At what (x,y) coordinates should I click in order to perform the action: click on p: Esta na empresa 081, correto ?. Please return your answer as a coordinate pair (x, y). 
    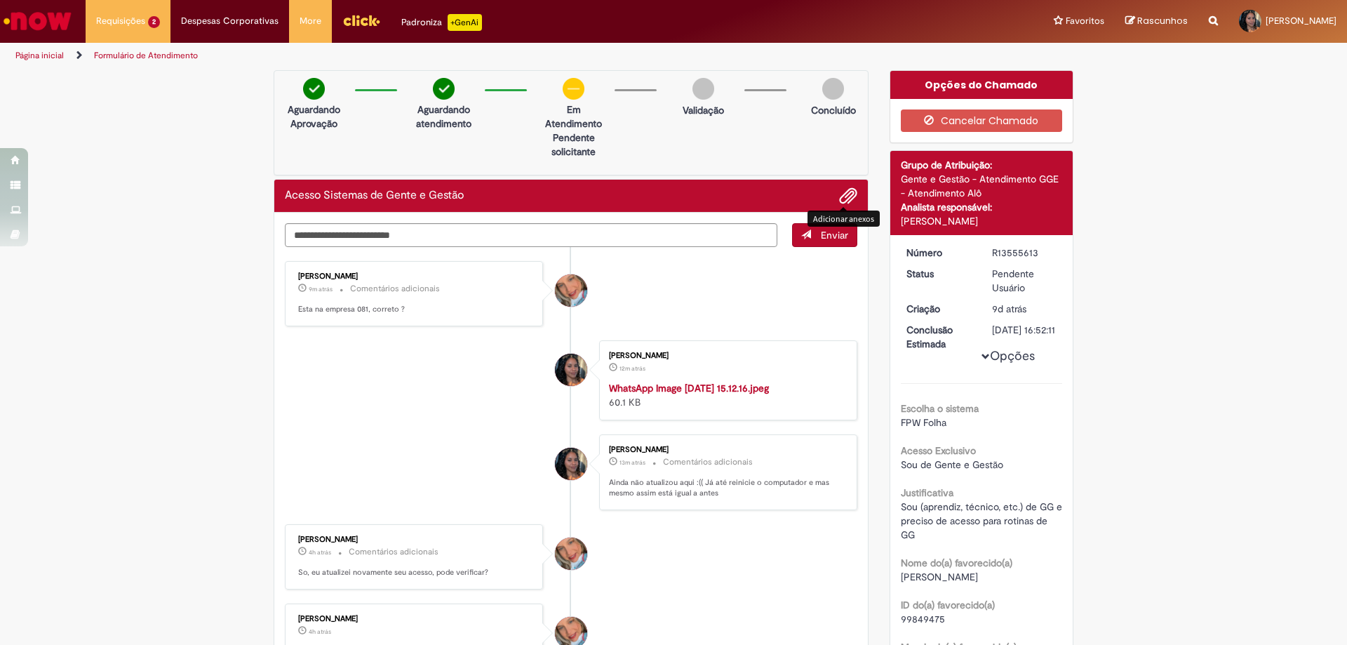
    Looking at the image, I should click on (415, 309).